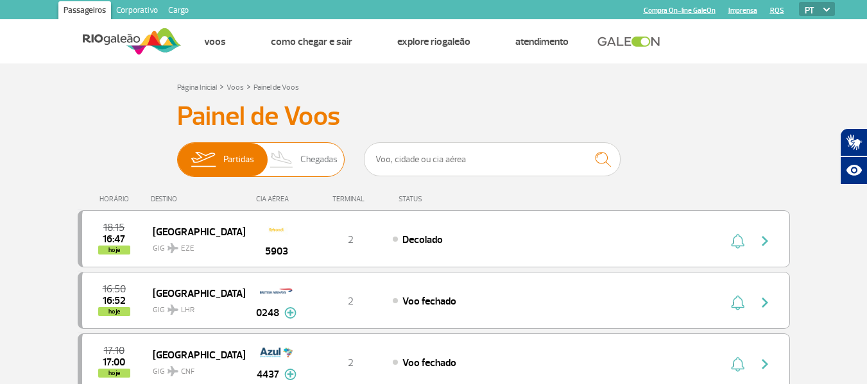 The image size is (867, 384). What do you see at coordinates (114, 228) in the screenshot?
I see `span: 2025-08-26 18:15:00` at bounding box center [114, 228].